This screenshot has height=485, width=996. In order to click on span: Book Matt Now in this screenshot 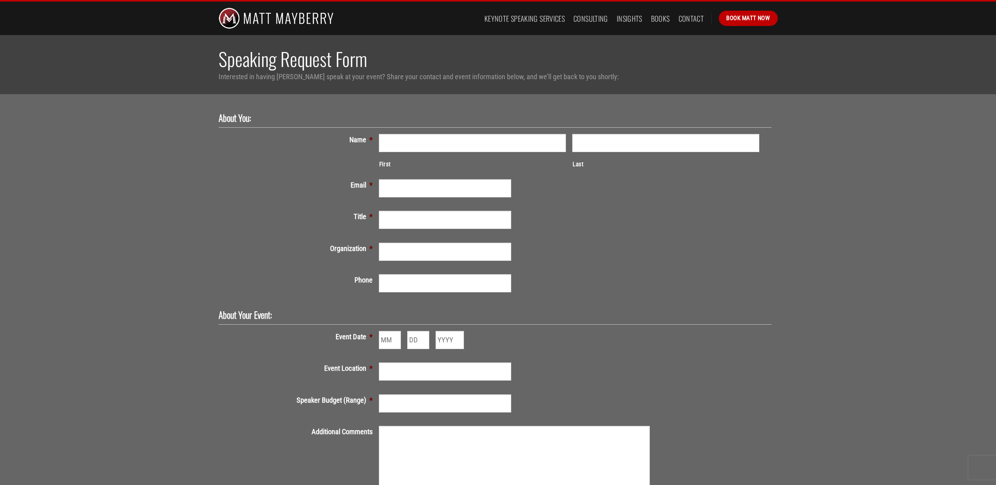, I will do `click(748, 18)`.